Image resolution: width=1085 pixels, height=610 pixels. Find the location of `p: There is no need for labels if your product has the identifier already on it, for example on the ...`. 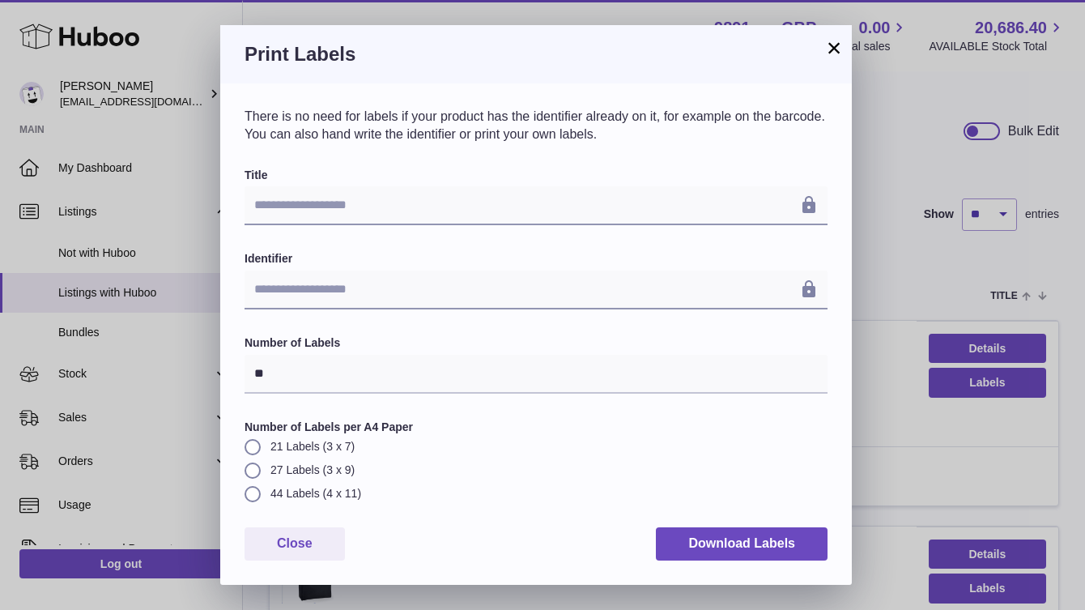

p: There is no need for labels if your product has the identifier already on it, for example on the ... is located at coordinates (536, 125).